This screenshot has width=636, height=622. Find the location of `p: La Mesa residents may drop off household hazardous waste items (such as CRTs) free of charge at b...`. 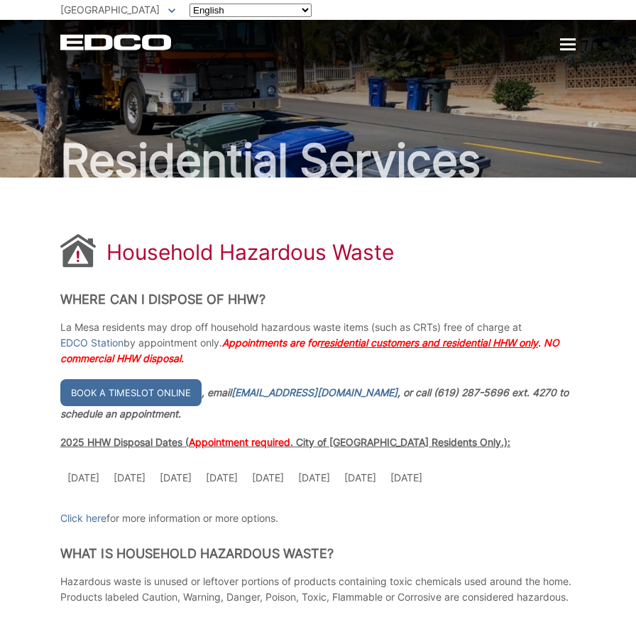

p: La Mesa residents may drop off household hazardous waste items (such as CRTs) free of charge at b... is located at coordinates (318, 343).